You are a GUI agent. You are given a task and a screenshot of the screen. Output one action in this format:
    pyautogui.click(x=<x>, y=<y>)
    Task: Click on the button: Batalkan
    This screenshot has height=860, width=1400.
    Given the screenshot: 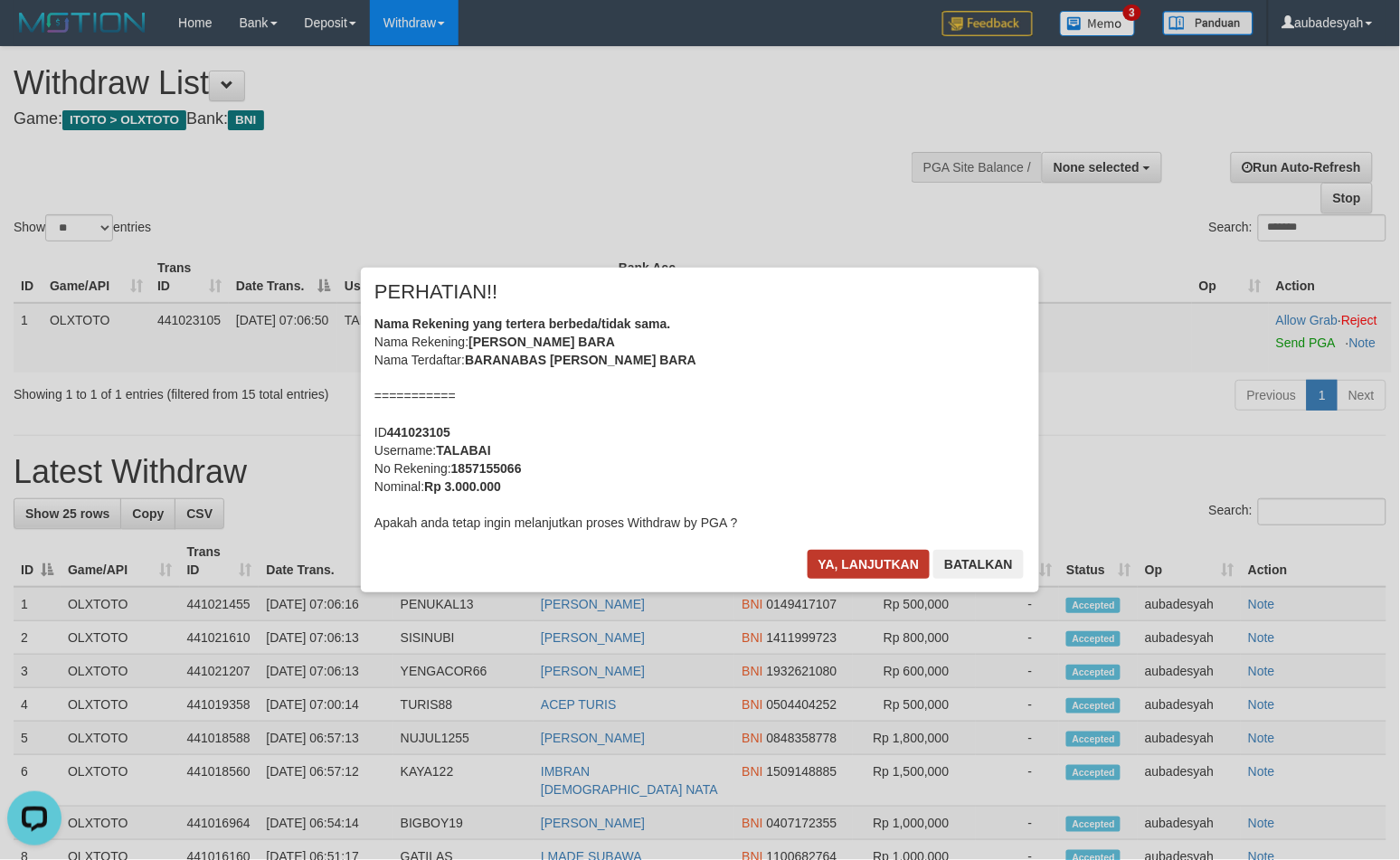 What is the action you would take?
    pyautogui.click(x=979, y=564)
    